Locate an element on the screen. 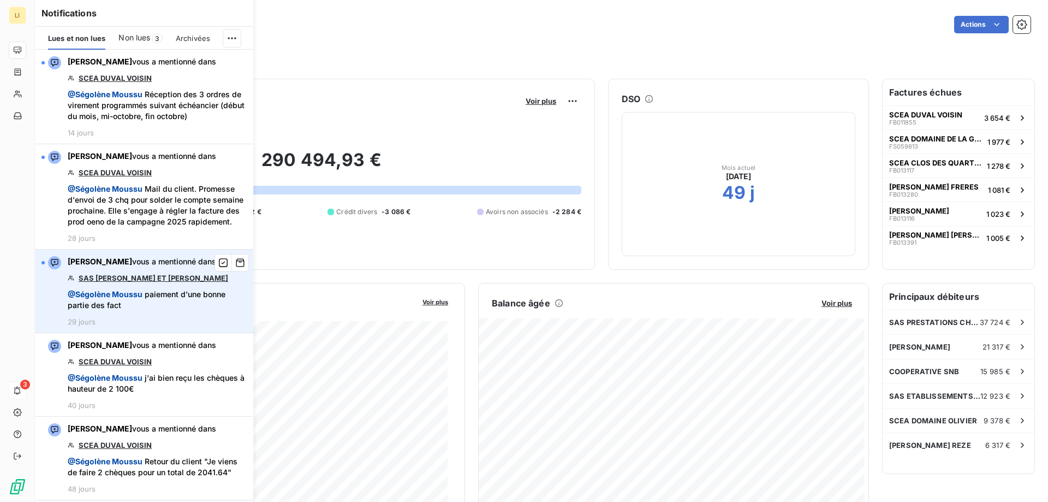 The height and width of the screenshot is (502, 1048). span: Non lues is located at coordinates (134, 38).